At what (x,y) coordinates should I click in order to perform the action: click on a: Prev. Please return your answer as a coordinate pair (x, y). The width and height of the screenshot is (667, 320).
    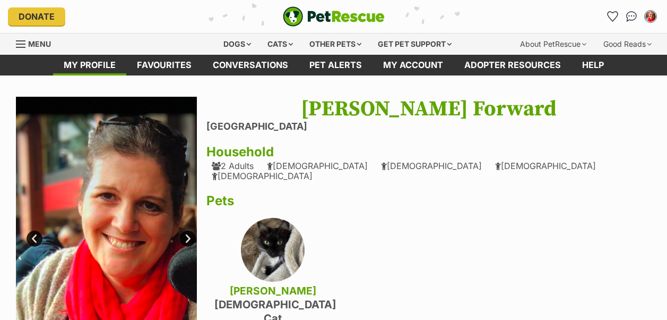
    Looking at the image, I should click on (35, 238).